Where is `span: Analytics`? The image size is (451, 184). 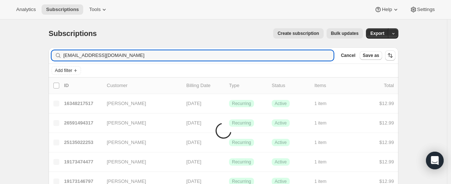
span: Analytics is located at coordinates (26, 10).